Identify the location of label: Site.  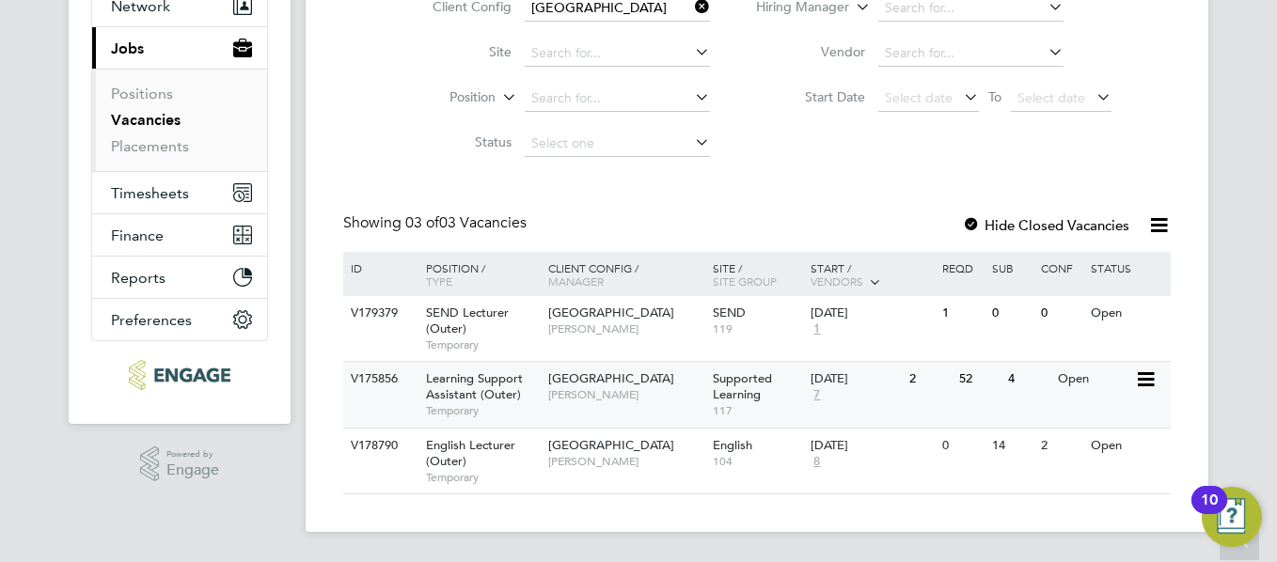
(457, 52).